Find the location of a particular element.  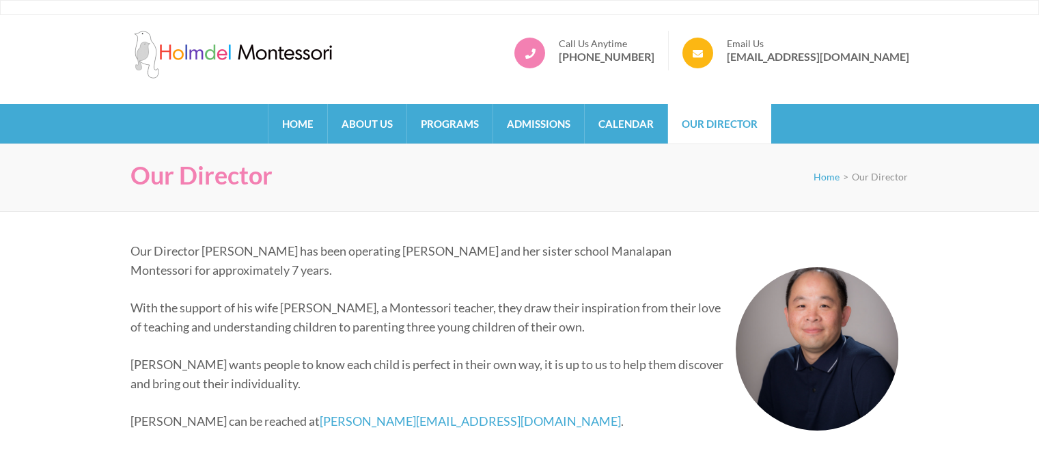

span: Call Us Anytime is located at coordinates (607, 44).